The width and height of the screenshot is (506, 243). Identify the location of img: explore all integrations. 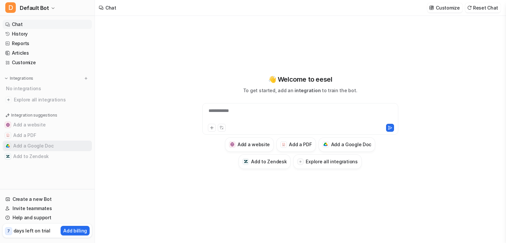
(9, 100).